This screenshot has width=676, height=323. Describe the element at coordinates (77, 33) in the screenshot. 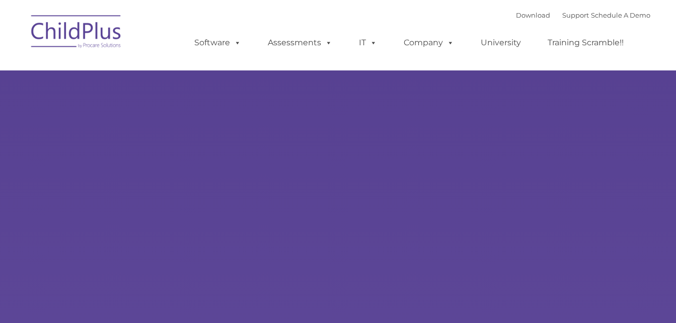

I see `img: ChildPlus by Procare Solutions` at that location.